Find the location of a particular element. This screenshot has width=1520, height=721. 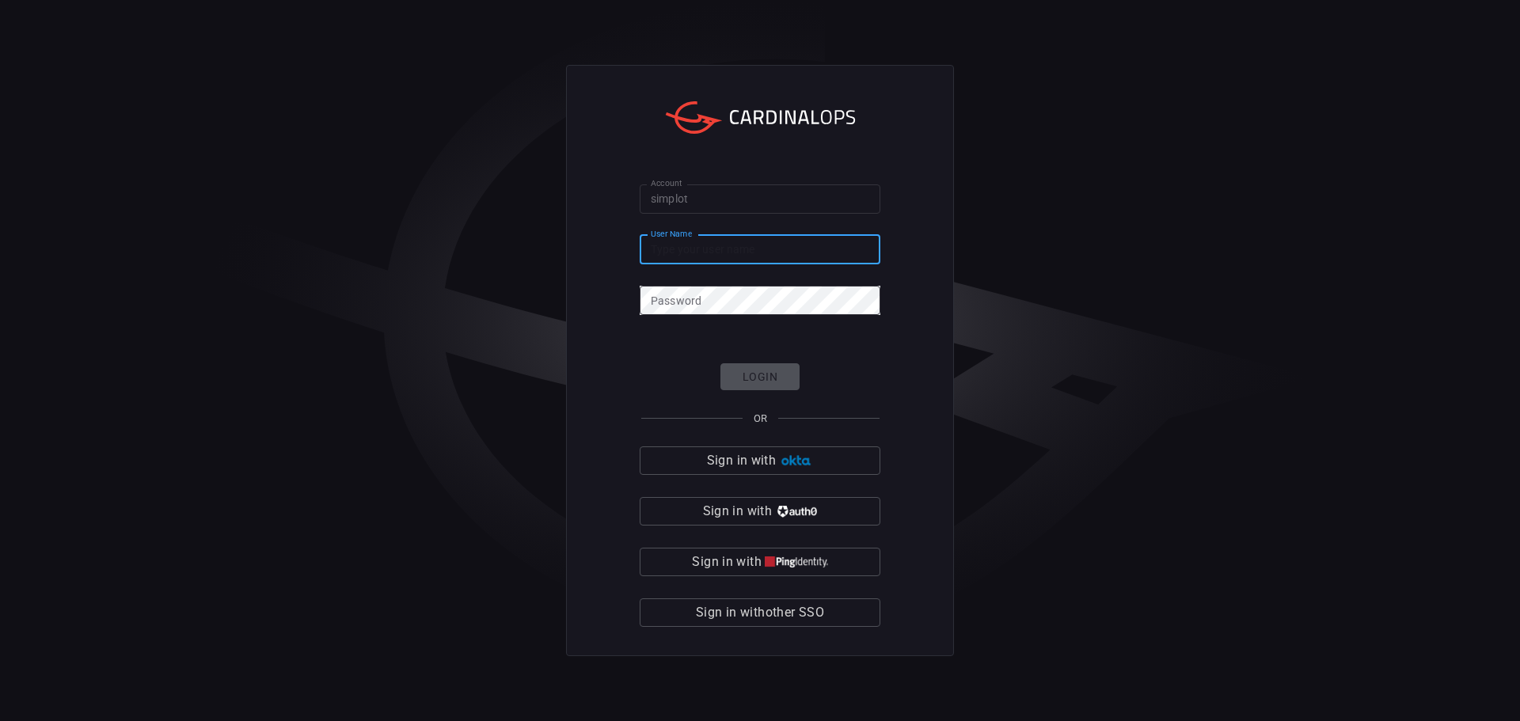

button: Sign in withother SSO is located at coordinates (760, 613).